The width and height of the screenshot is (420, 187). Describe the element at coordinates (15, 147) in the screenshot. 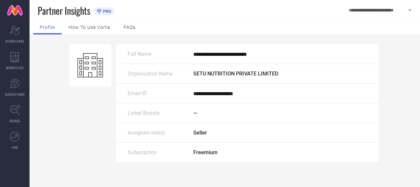

I see `span: FWD` at that location.